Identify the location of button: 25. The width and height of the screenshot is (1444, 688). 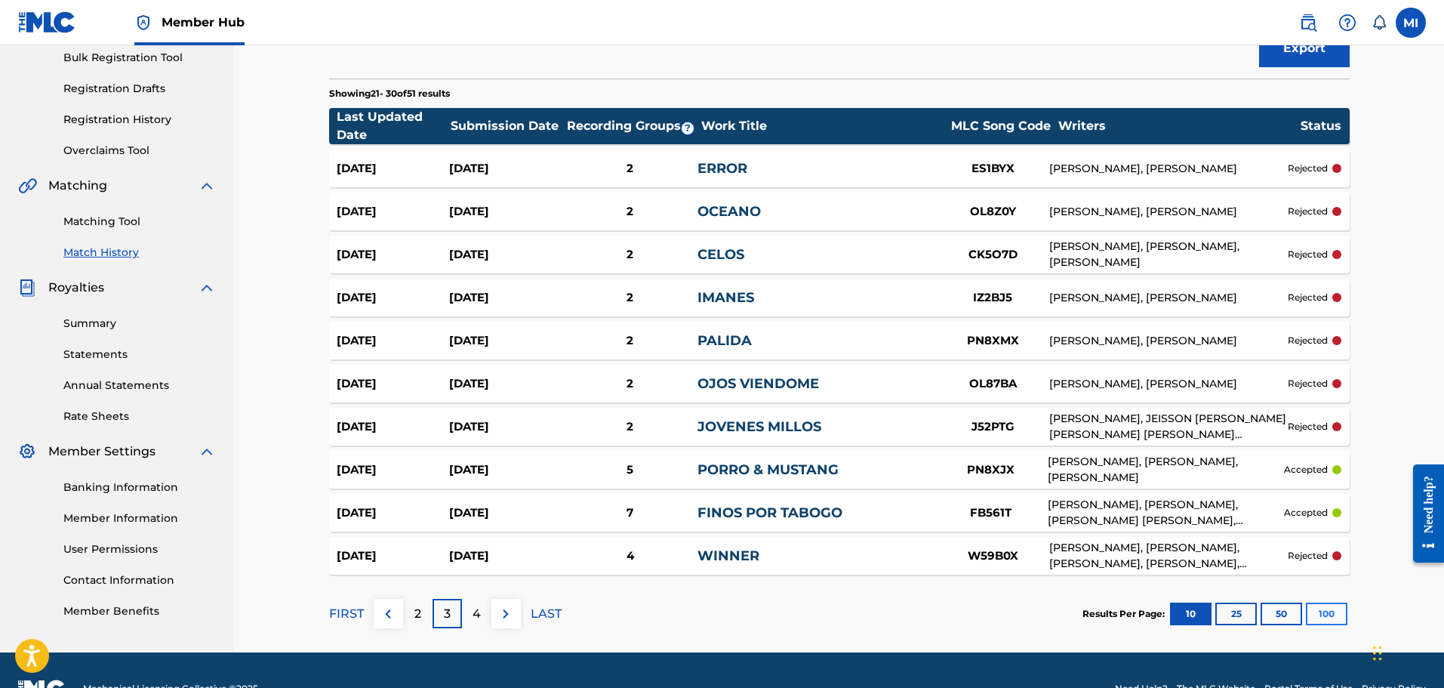
(1236, 614).